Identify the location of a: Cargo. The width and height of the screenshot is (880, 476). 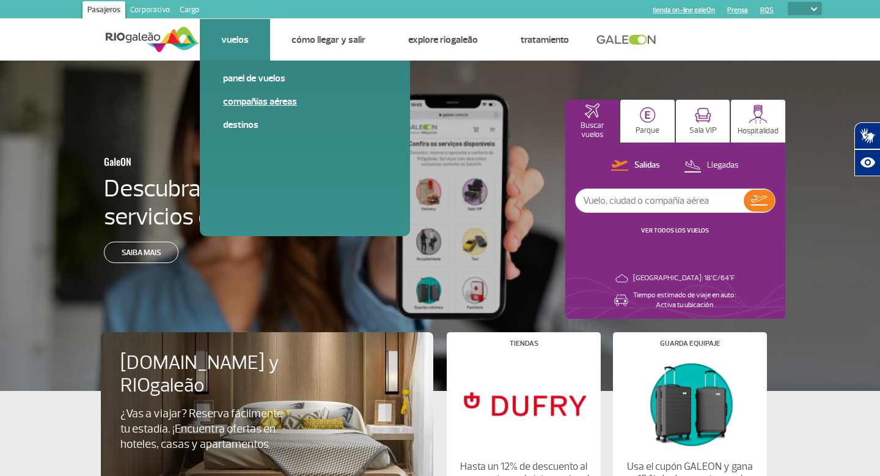
(189, 11).